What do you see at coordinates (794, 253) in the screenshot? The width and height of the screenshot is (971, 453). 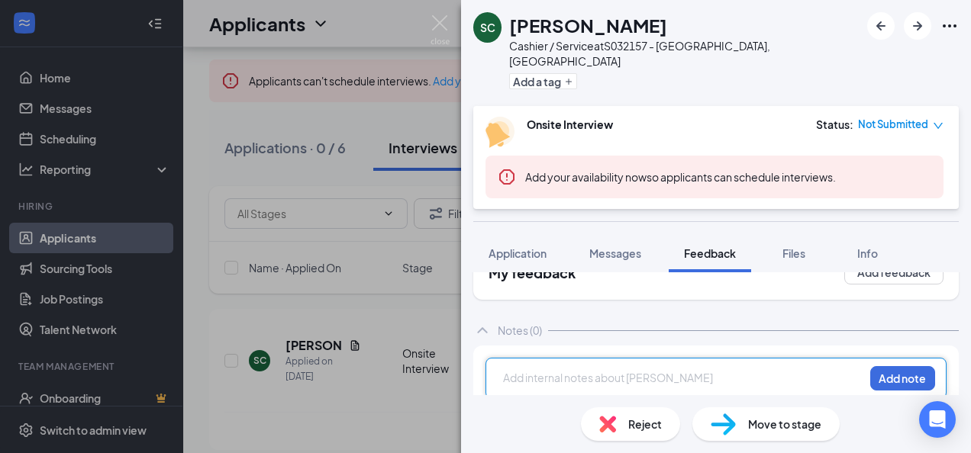 I see `span: Files` at bounding box center [794, 253].